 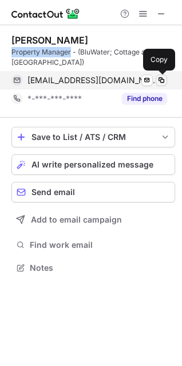 I want to click on span: Send email, so click(x=53, y=192).